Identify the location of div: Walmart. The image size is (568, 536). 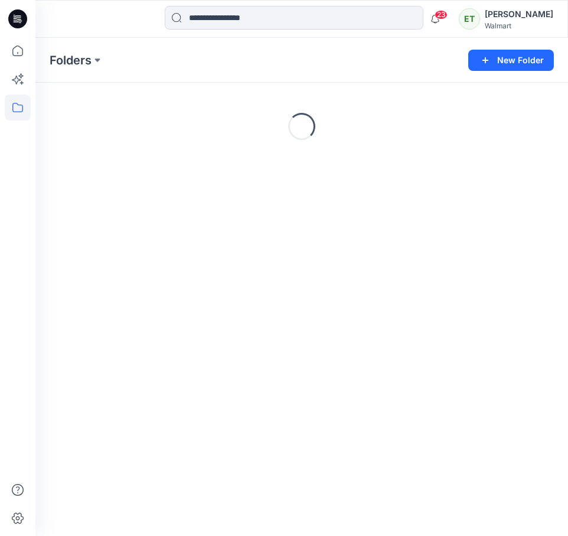
(519, 25).